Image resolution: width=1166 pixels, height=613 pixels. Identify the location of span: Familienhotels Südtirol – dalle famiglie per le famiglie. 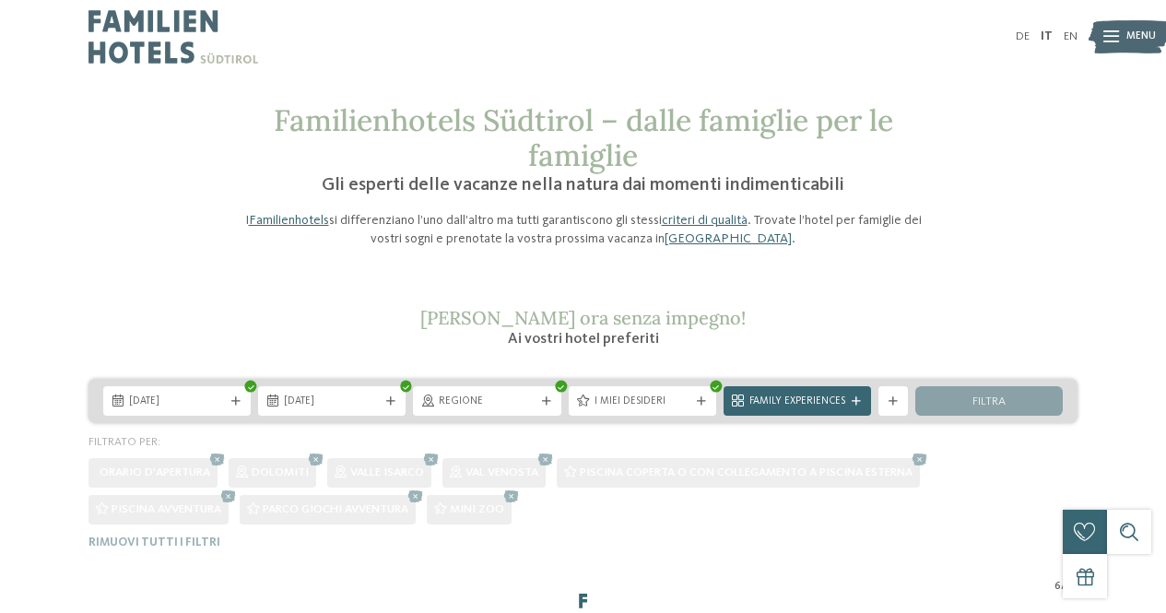
(584, 137).